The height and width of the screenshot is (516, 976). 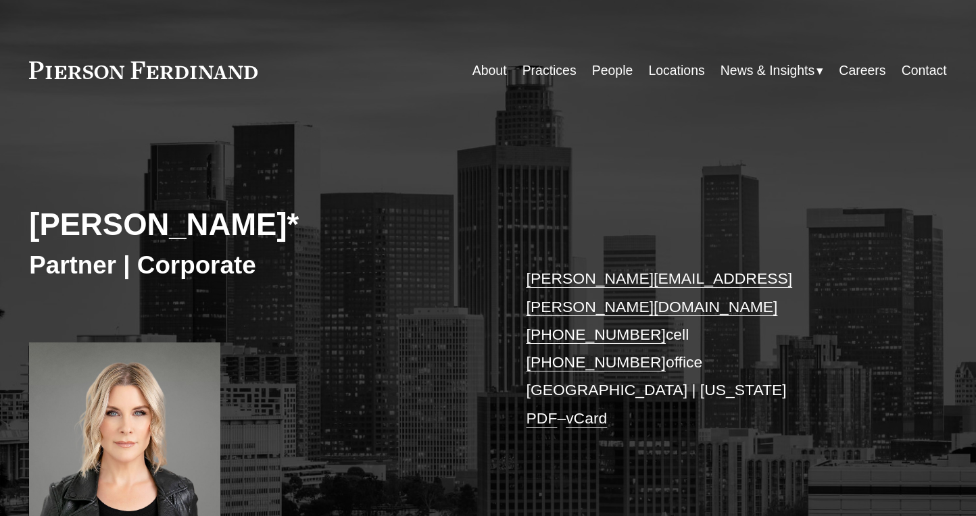 What do you see at coordinates (489, 70) in the screenshot?
I see `a: About` at bounding box center [489, 70].